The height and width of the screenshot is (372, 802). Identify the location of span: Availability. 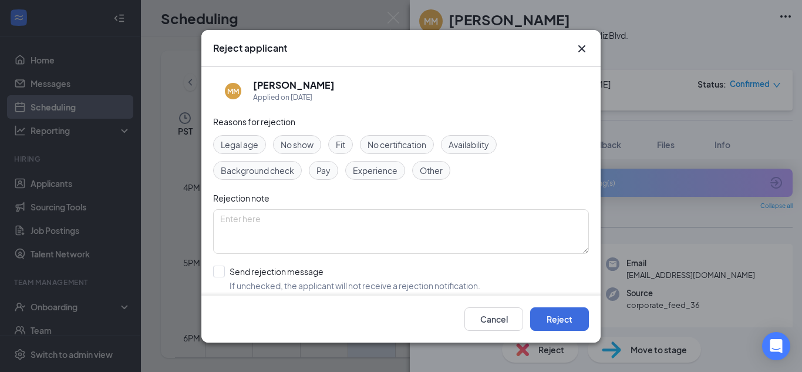
(468, 144).